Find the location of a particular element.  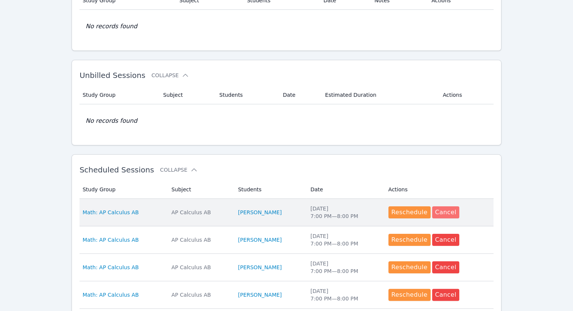

span: Scheduled Sessions is located at coordinates (117, 170).